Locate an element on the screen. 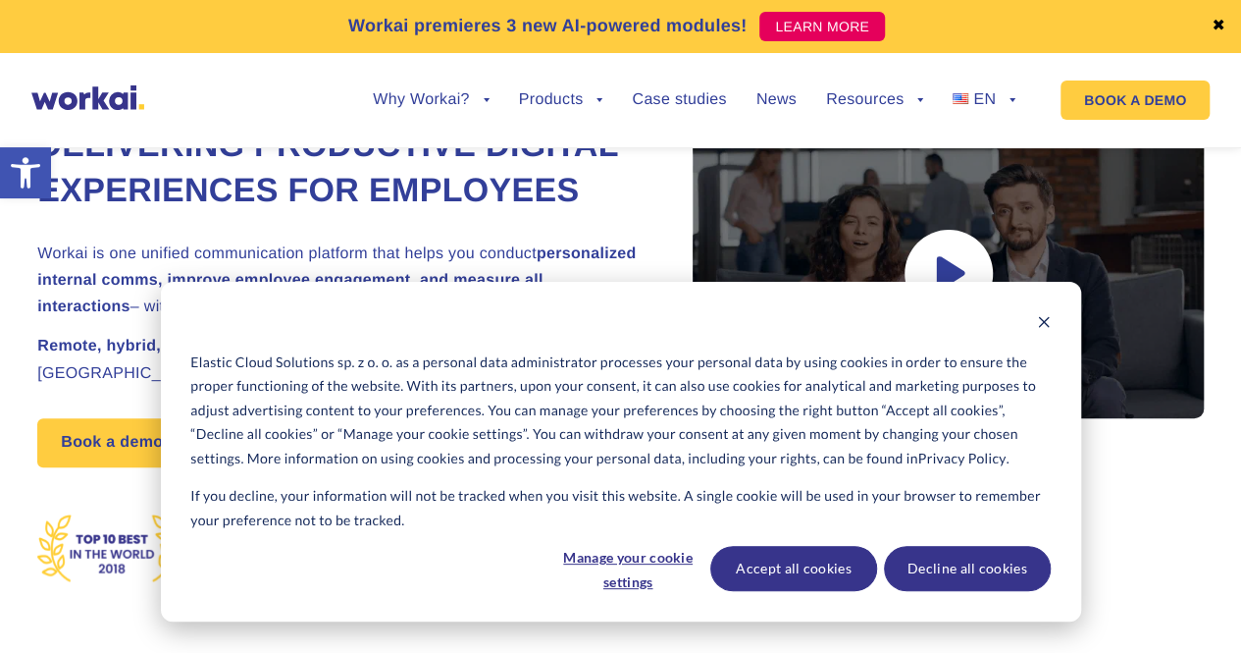 The height and width of the screenshot is (653, 1241). a: News is located at coordinates (776, 100).